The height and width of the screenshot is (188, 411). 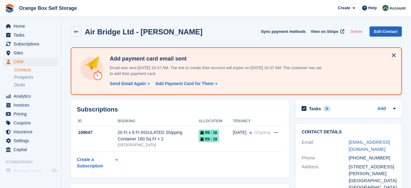 What do you see at coordinates (209, 139) in the screenshot?
I see `span: R9 - 19` at bounding box center [209, 139].